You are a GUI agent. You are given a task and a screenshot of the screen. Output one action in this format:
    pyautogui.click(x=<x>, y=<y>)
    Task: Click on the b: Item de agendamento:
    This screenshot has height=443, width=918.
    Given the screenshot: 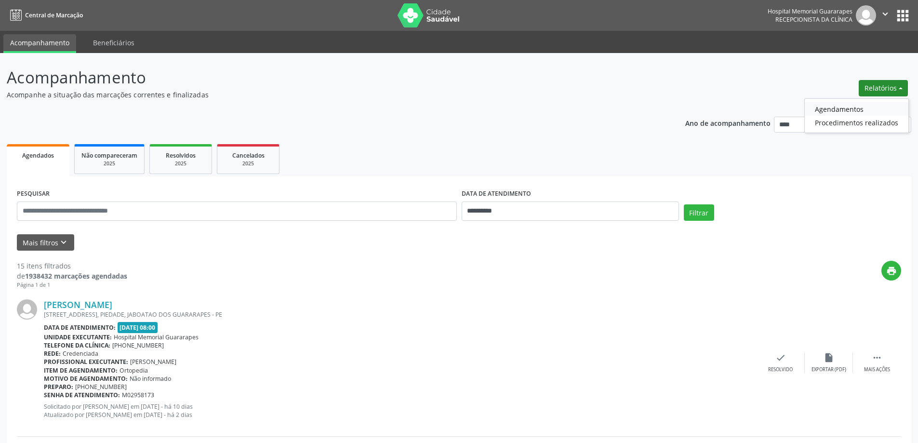 What is the action you would take?
    pyautogui.click(x=80, y=370)
    